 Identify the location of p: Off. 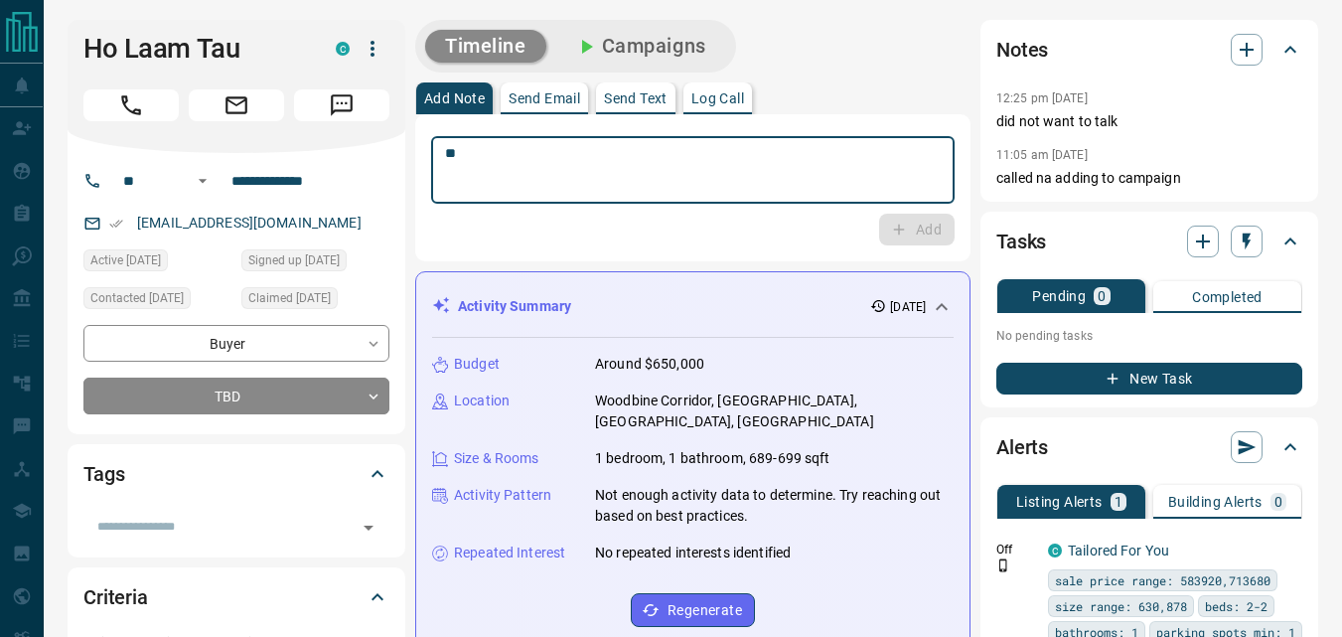
(1016, 549).